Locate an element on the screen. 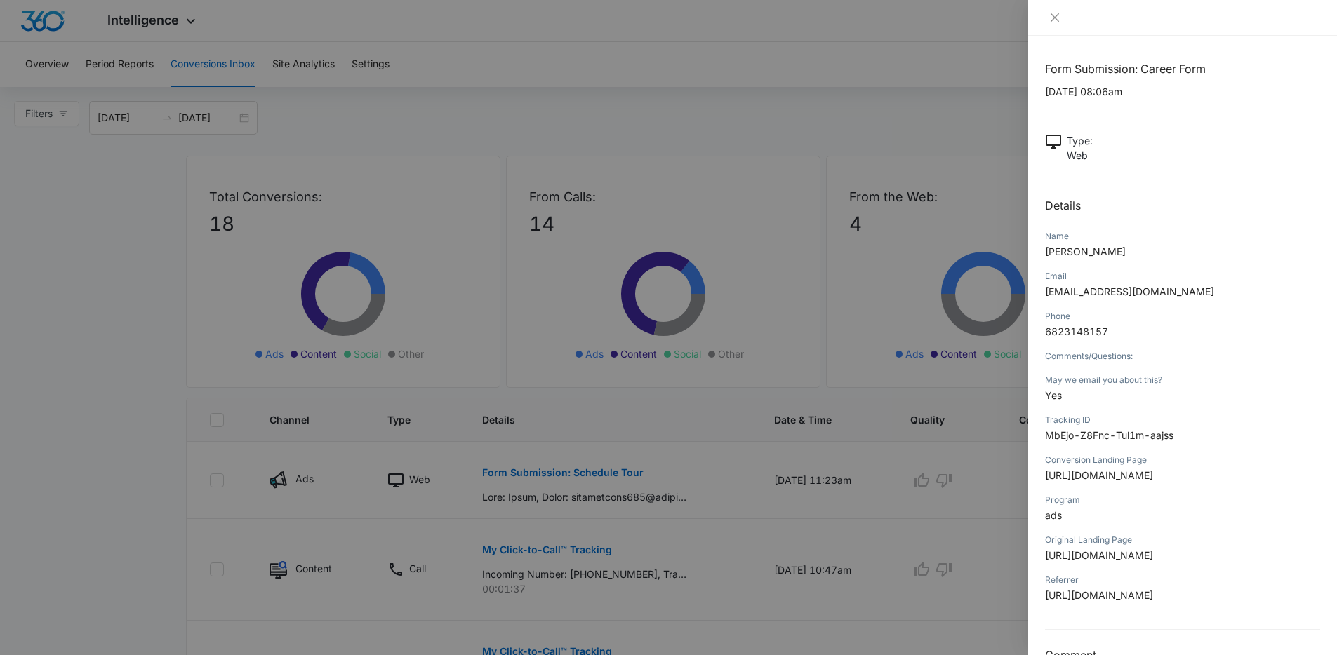 The height and width of the screenshot is (655, 1337). span: ads is located at coordinates (1053, 515).